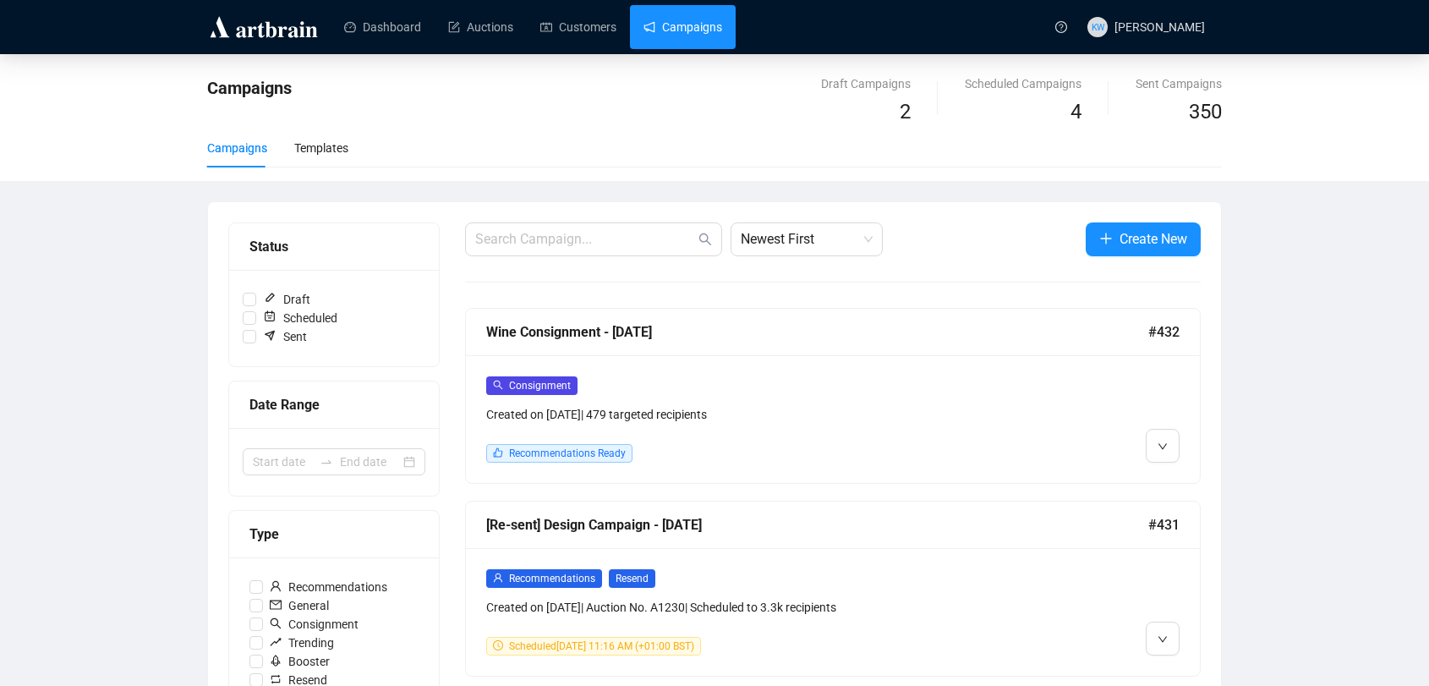 The image size is (1429, 686). Describe the element at coordinates (1097, 26) in the screenshot. I see `span: KW` at that location.